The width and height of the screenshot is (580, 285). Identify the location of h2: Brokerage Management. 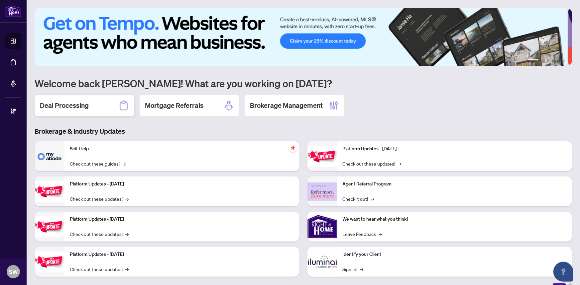
(286, 106).